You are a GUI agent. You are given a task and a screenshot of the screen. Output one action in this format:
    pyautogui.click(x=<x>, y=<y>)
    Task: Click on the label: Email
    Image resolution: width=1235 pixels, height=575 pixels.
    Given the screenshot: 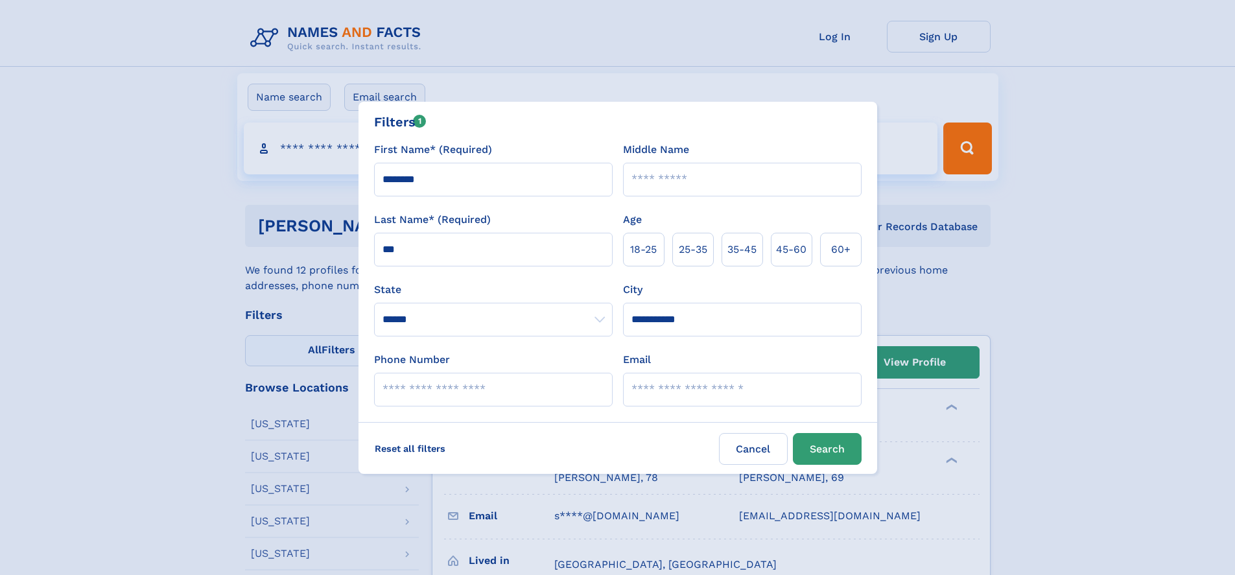 What is the action you would take?
    pyautogui.click(x=636, y=360)
    